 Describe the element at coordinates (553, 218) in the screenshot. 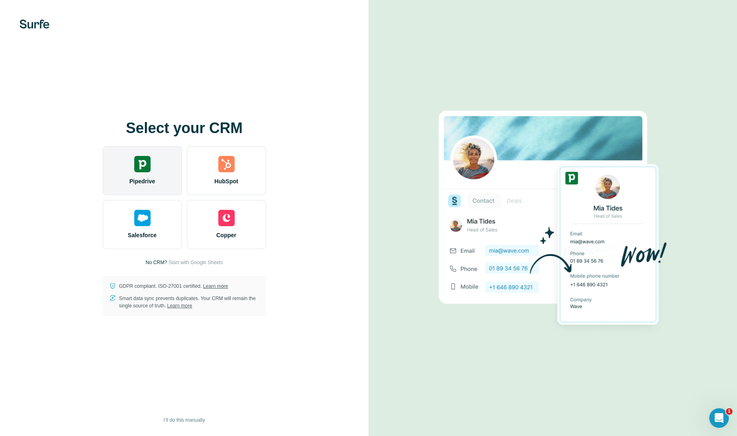

I see `img: PIPEDRIVE image` at that location.